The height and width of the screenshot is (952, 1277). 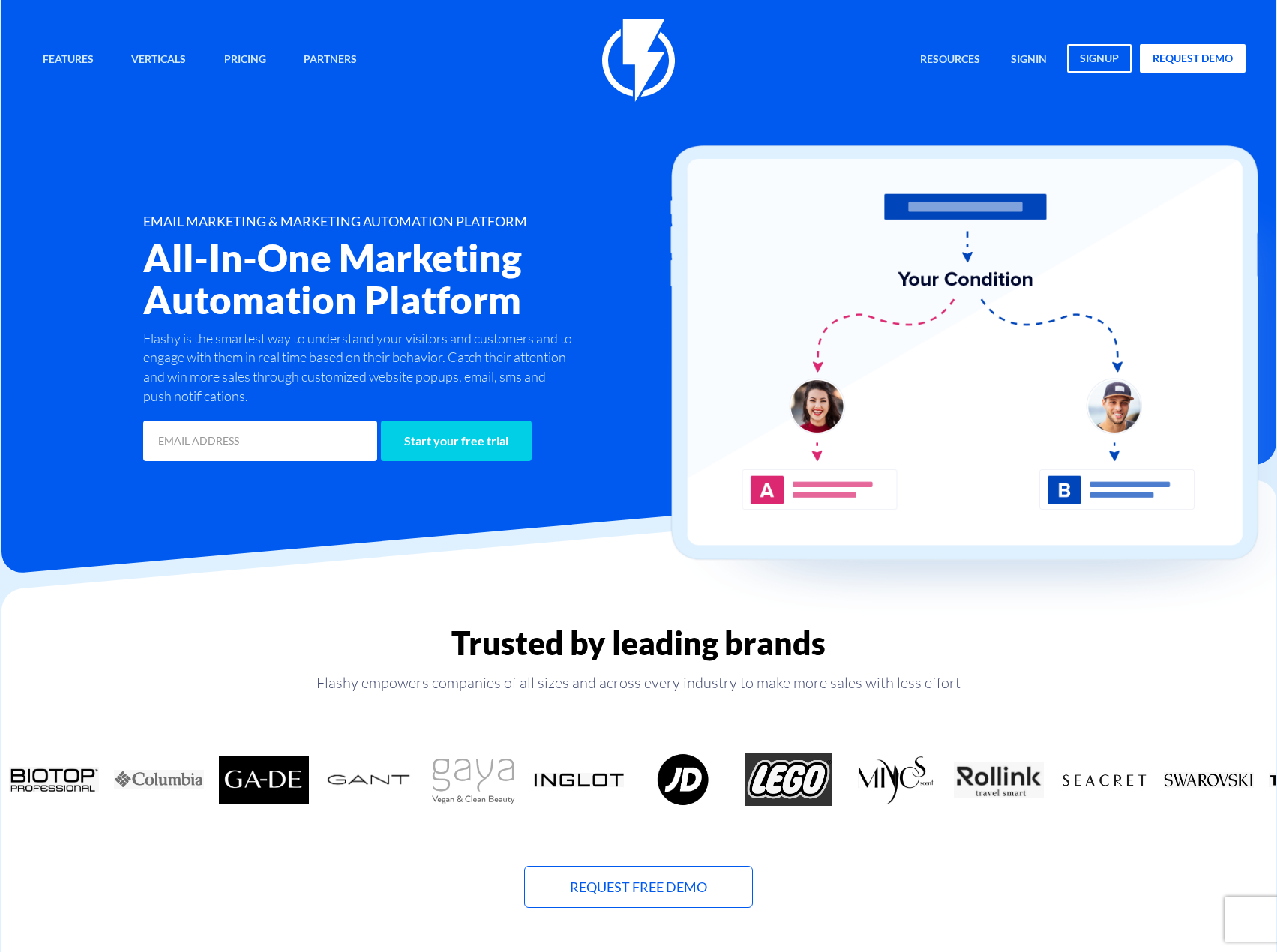 I want to click on div: 9 / 18, so click(x=789, y=780).